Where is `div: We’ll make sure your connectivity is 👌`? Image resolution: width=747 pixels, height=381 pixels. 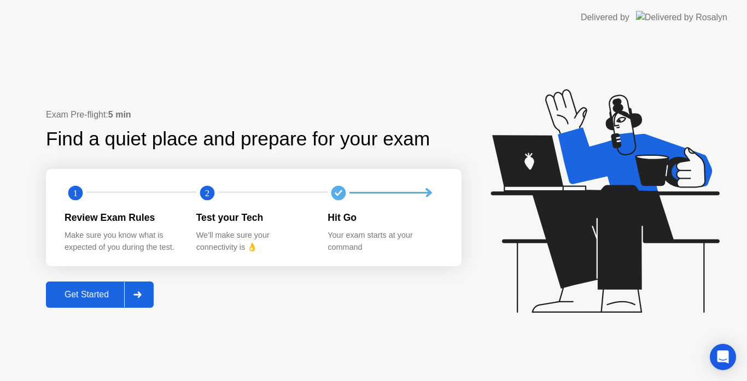 div: We’ll make sure your connectivity is 👌 is located at coordinates (253, 241).